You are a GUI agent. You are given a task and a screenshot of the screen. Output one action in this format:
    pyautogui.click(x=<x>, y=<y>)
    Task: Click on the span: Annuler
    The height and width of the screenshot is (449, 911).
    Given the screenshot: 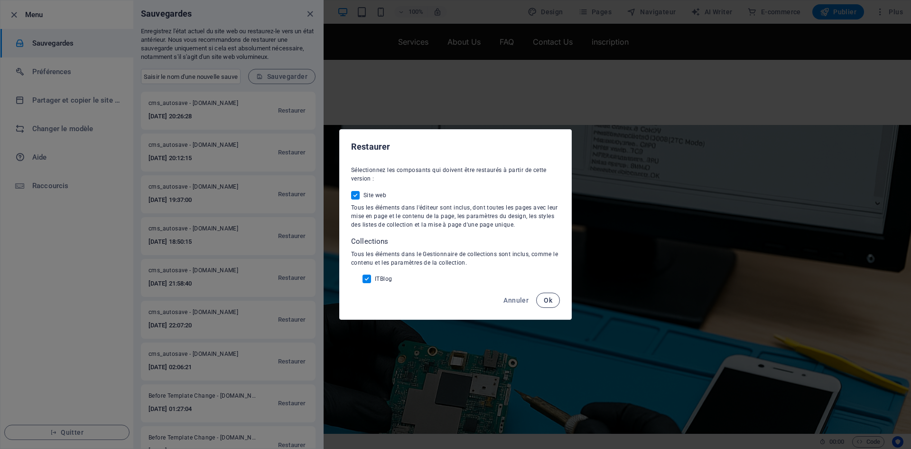 What is the action you would take?
    pyautogui.click(x=516, y=300)
    